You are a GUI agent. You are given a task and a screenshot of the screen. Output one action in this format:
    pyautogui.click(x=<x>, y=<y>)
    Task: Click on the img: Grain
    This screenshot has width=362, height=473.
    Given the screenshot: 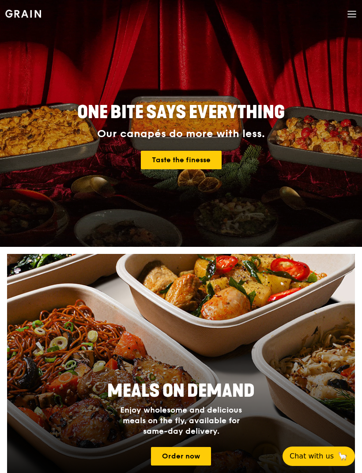 What is the action you would take?
    pyautogui.click(x=23, y=14)
    